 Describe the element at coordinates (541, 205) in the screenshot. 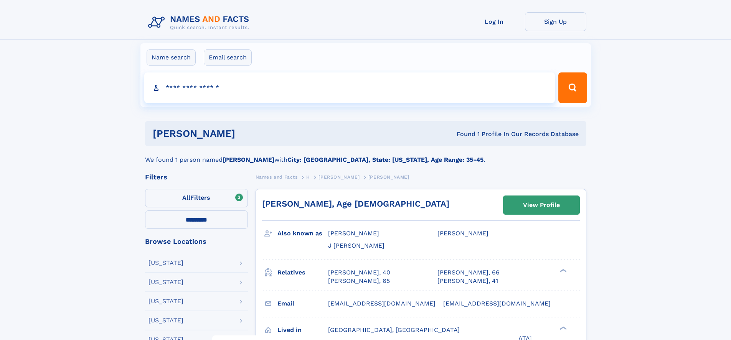

I see `div: View Profile` at that location.